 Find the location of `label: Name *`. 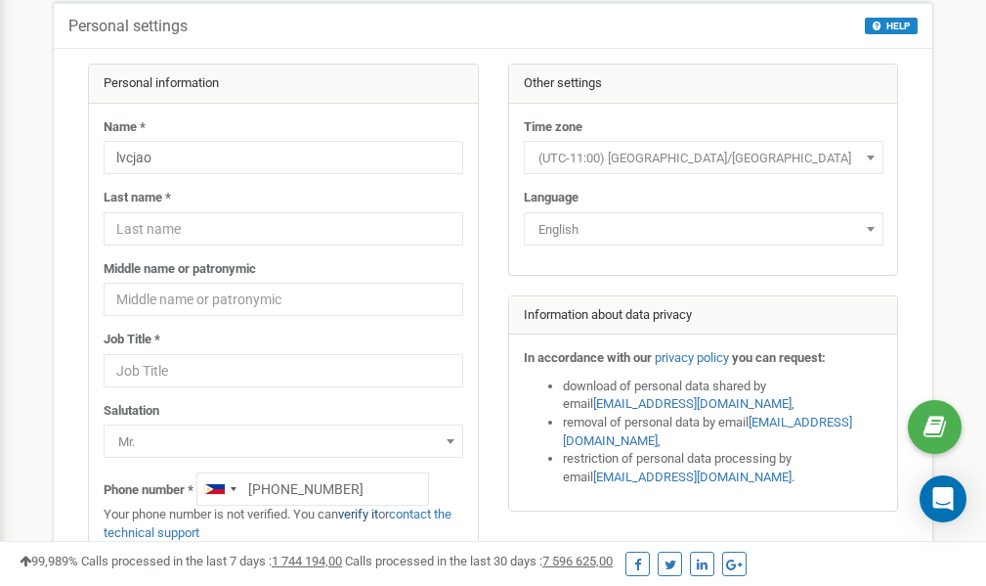

label: Name * is located at coordinates (124, 127).